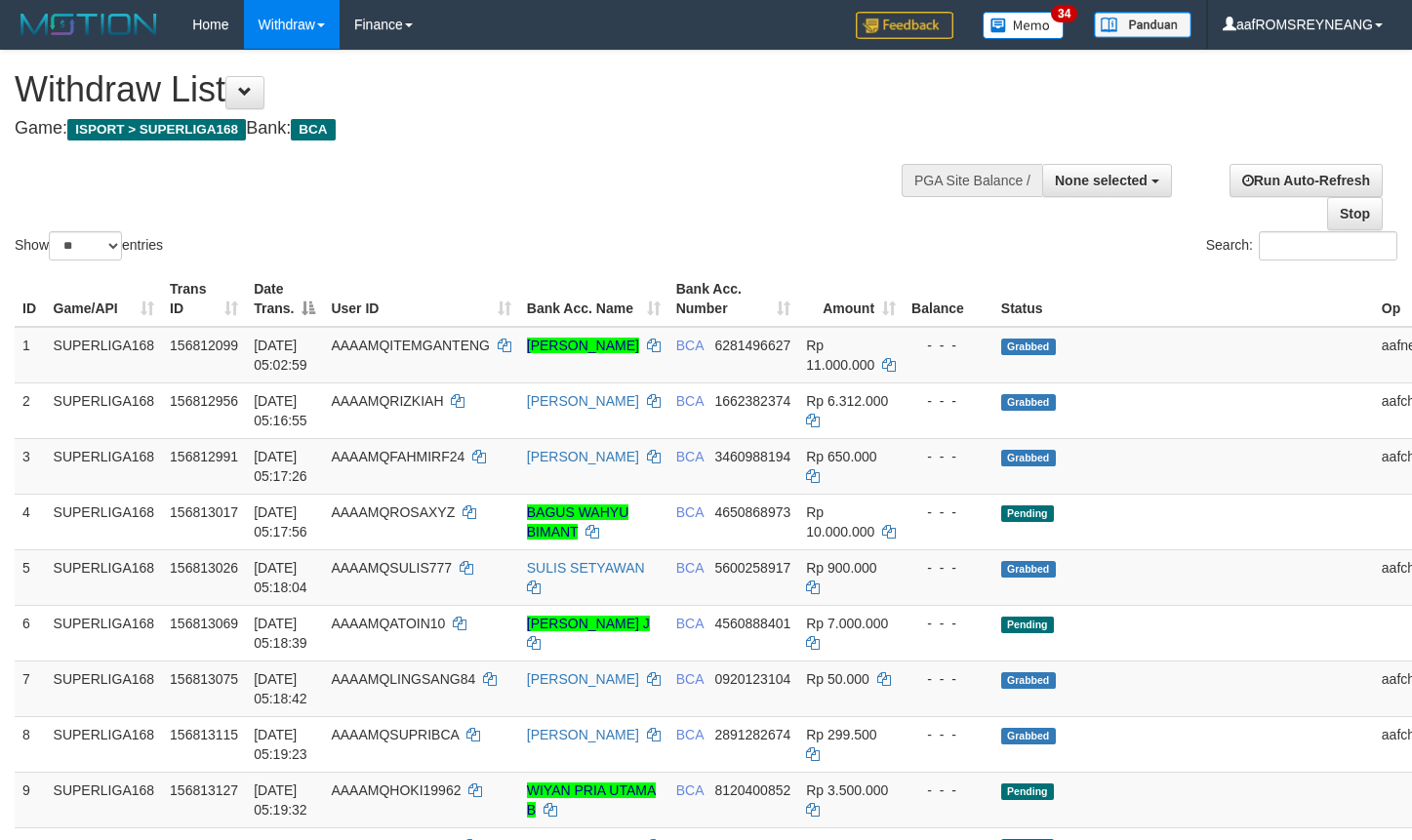 Image resolution: width=1412 pixels, height=840 pixels. Describe the element at coordinates (89, 24) in the screenshot. I see `img: MOTION_logo.png` at that location.